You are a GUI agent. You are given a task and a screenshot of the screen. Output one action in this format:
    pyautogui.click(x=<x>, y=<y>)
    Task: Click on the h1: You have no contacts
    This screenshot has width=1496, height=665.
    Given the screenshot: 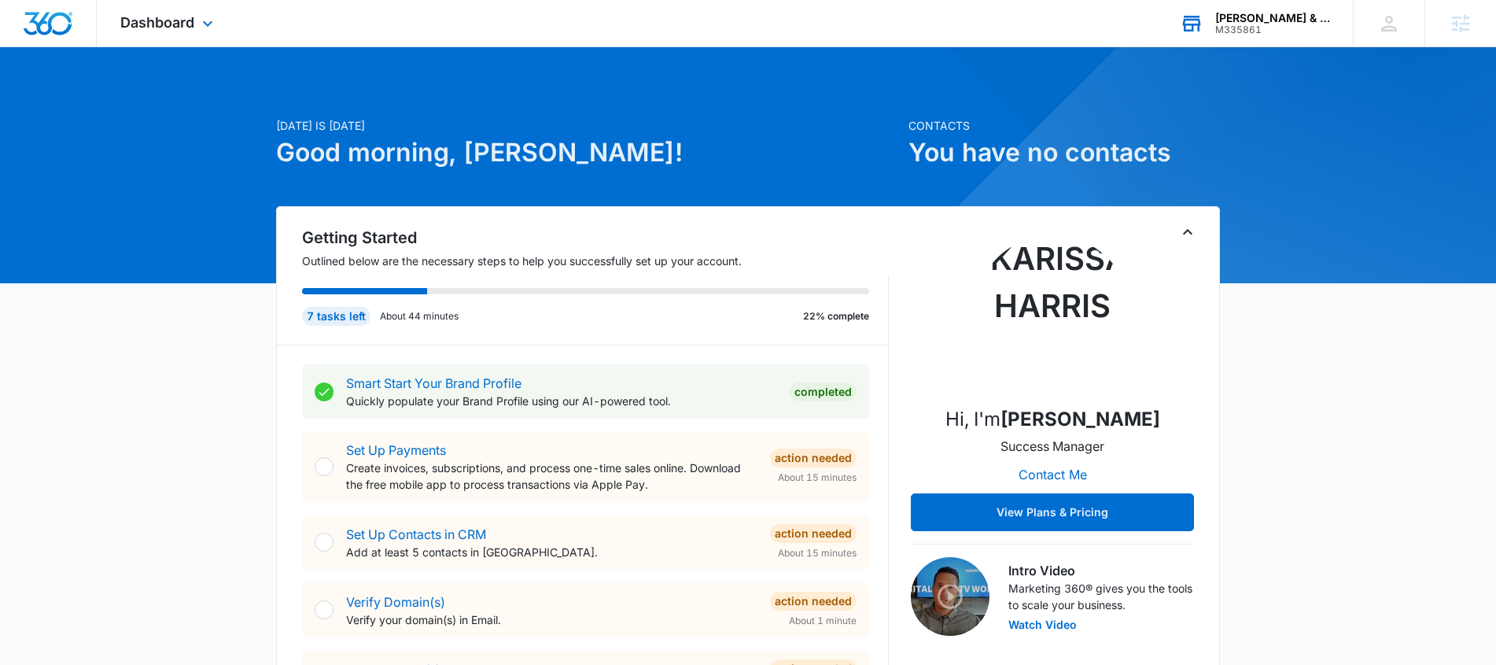 What is the action you would take?
    pyautogui.click(x=1064, y=153)
    